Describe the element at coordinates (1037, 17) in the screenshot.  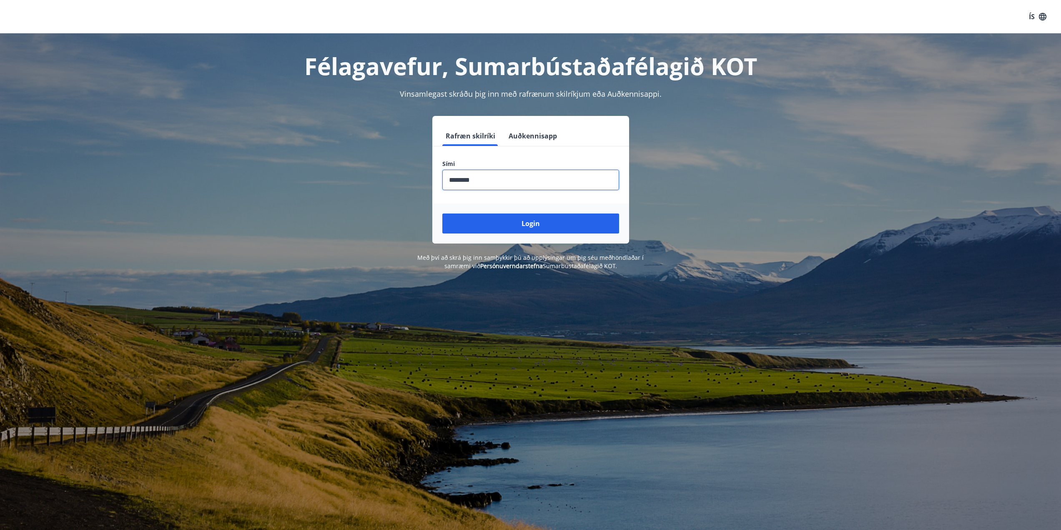
I see `button: ÍS` at that location.